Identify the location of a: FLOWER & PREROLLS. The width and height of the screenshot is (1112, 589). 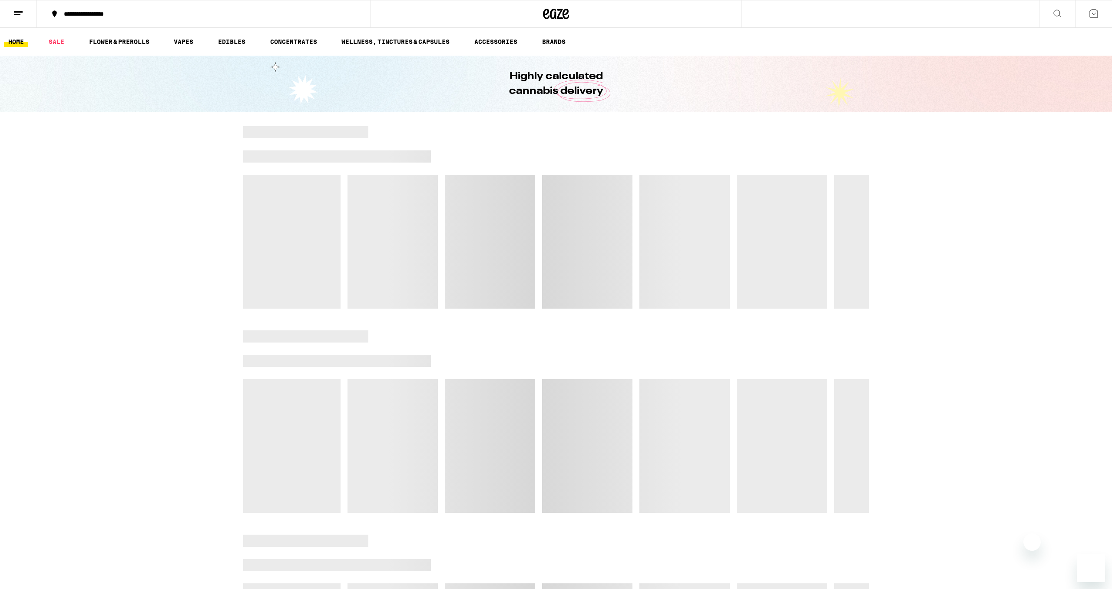
(119, 42).